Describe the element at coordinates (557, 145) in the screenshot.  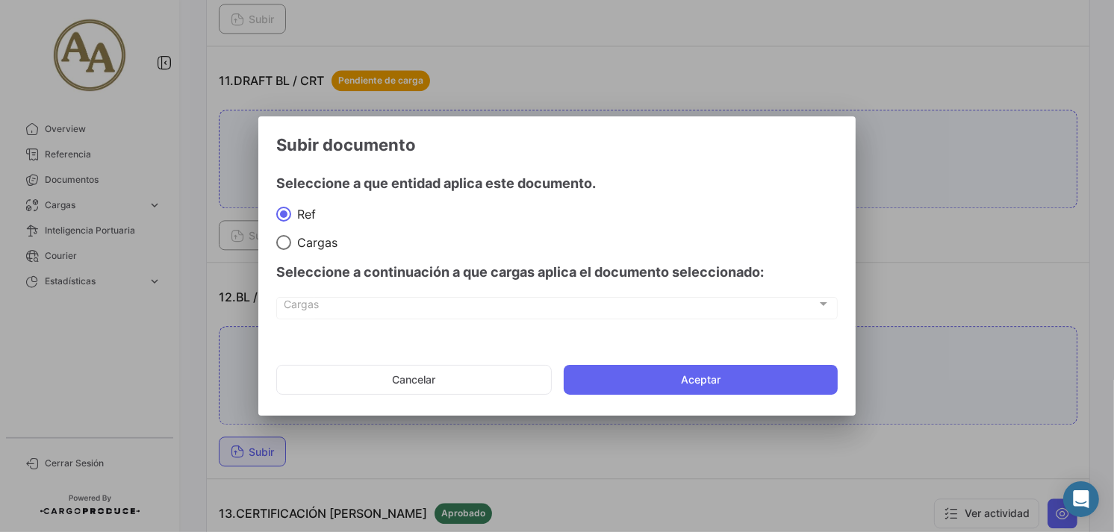
I see `h3: Subir documento` at that location.